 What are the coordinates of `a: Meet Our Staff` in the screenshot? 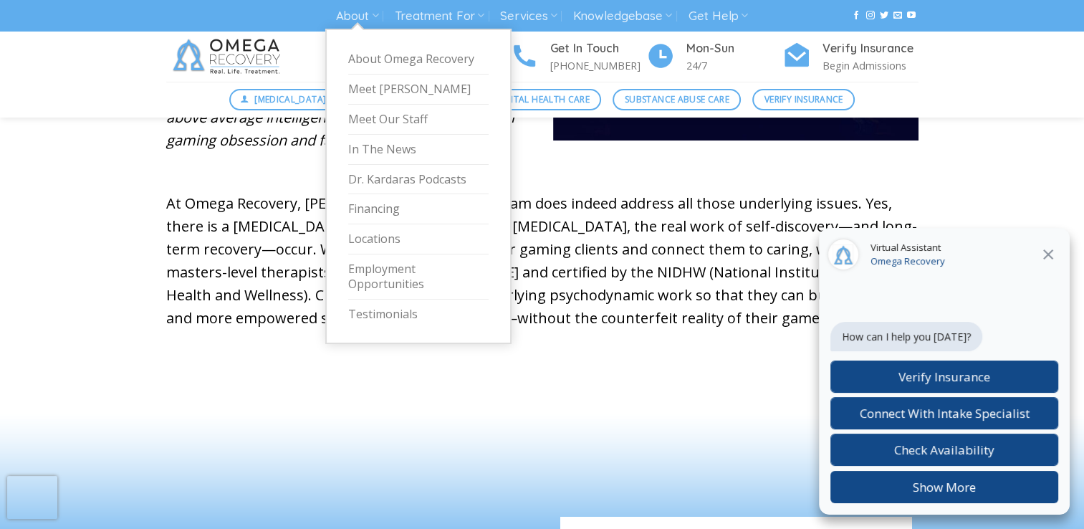 It's located at (418, 120).